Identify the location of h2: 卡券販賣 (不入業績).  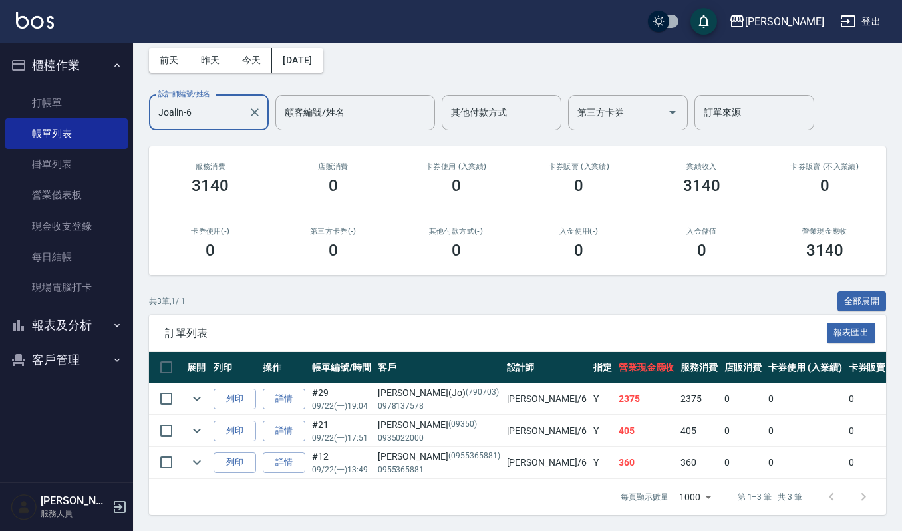
(825, 166).